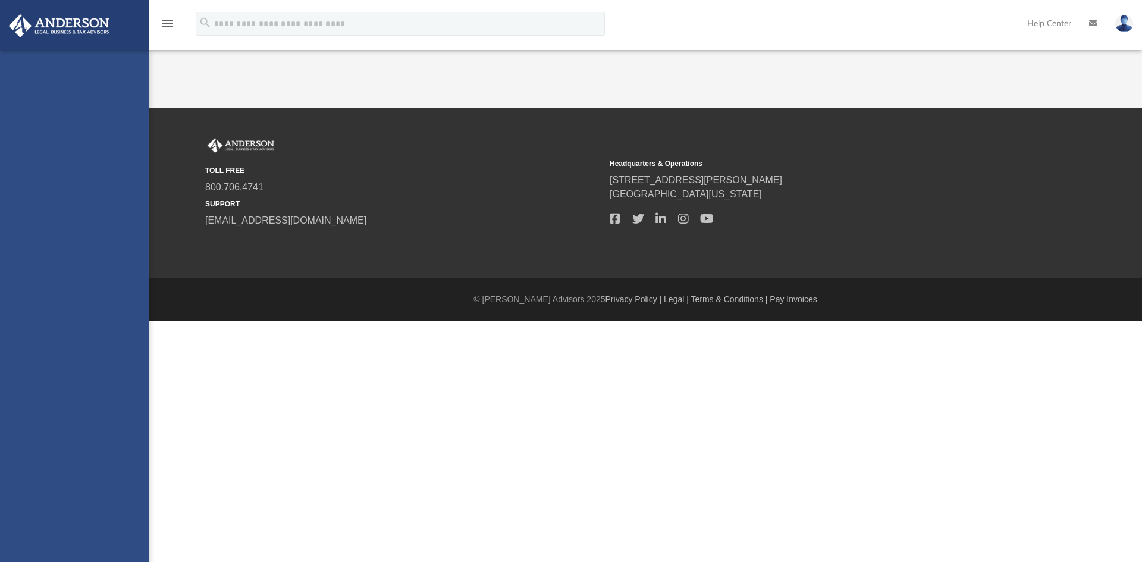 This screenshot has height=562, width=1142. Describe the element at coordinates (634, 299) in the screenshot. I see `a: Privacy Policy |` at that location.